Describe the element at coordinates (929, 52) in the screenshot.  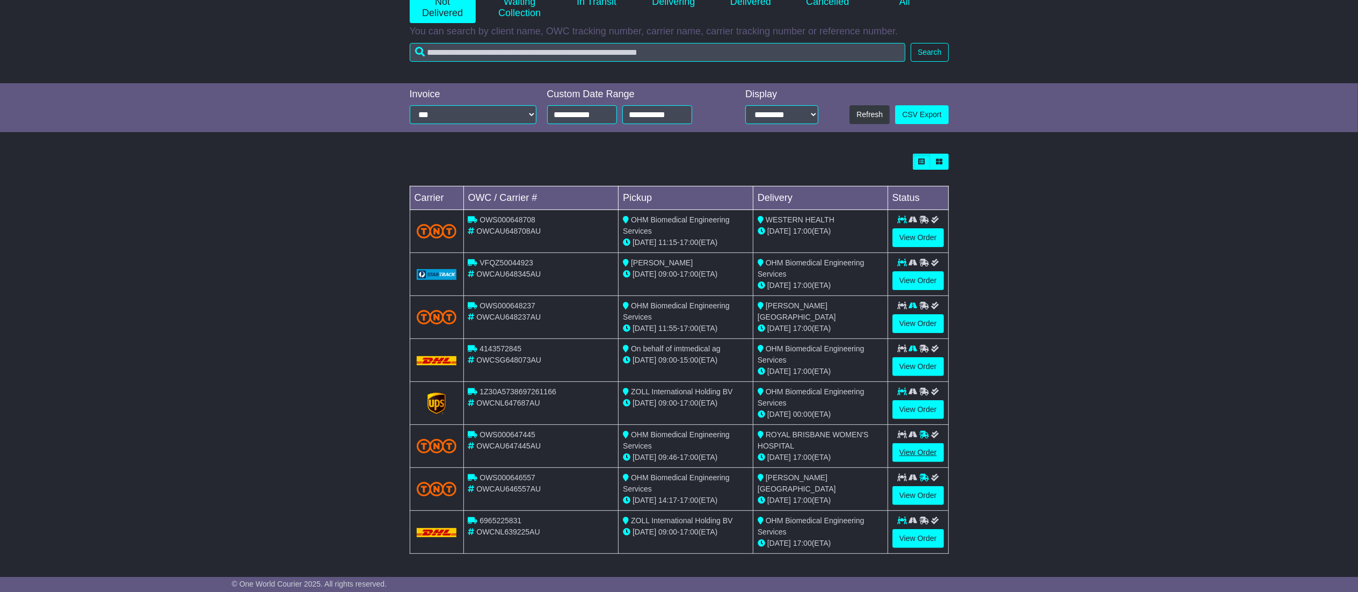
I see `button: Search` at that location.